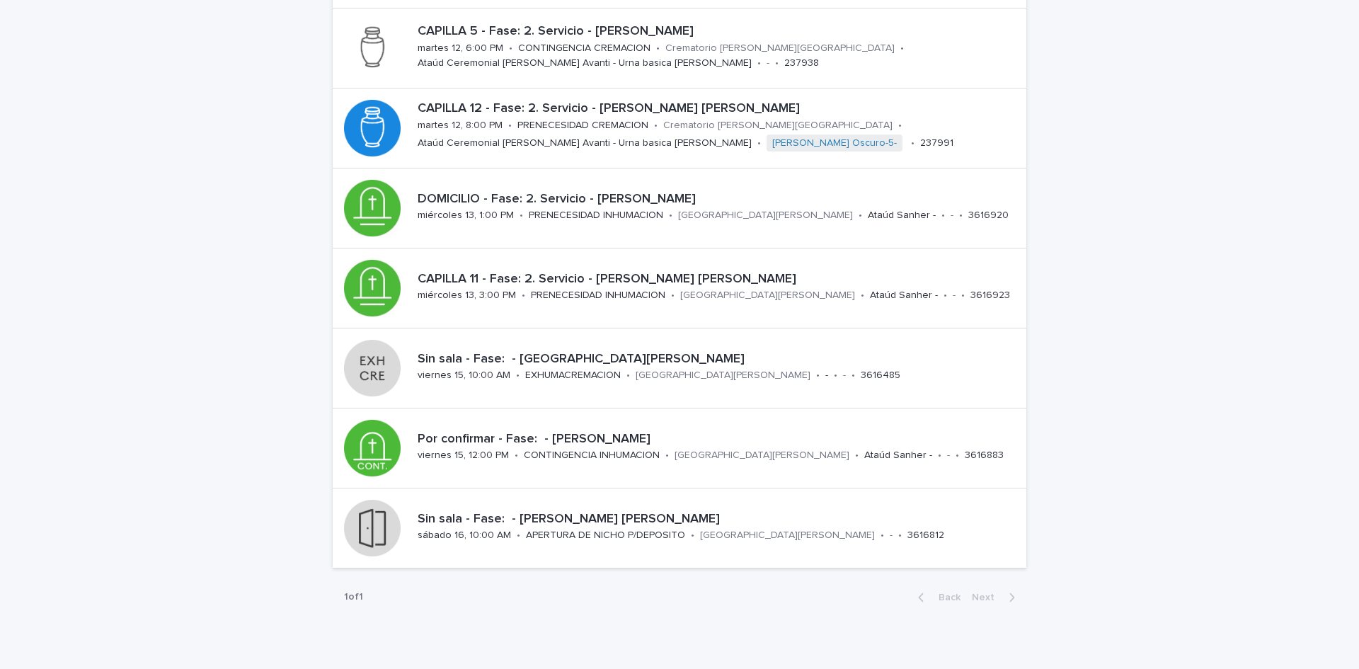 The height and width of the screenshot is (669, 1359). I want to click on button: Back, so click(936, 597).